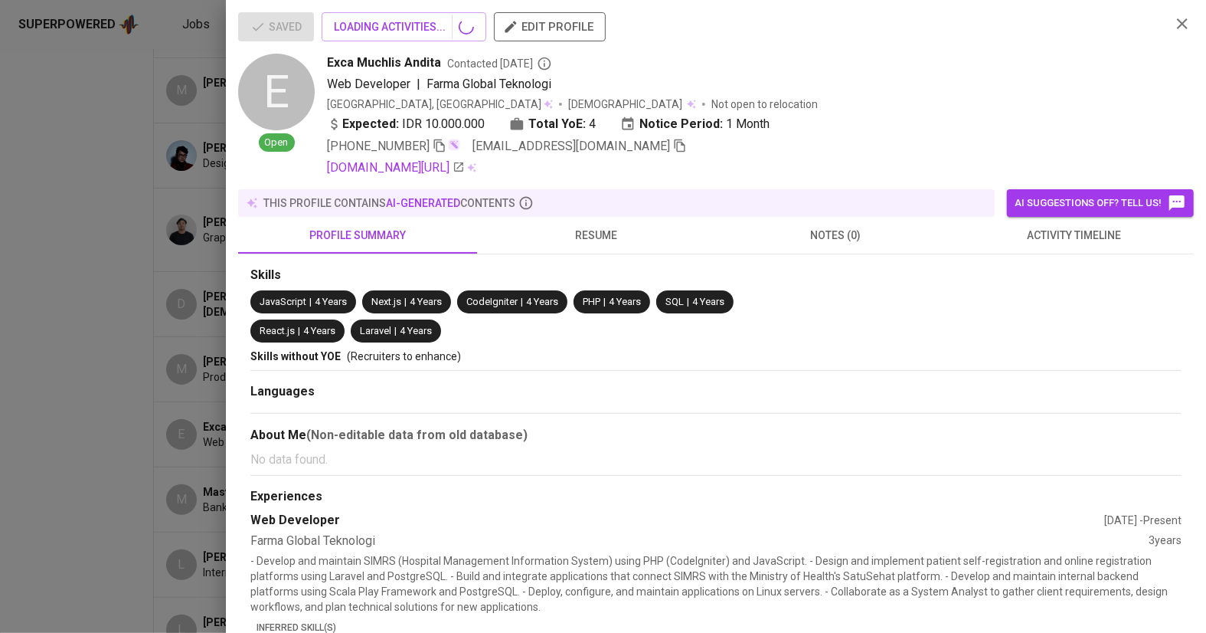 The height and width of the screenshot is (633, 1206). I want to click on a: edit profile, so click(550, 26).